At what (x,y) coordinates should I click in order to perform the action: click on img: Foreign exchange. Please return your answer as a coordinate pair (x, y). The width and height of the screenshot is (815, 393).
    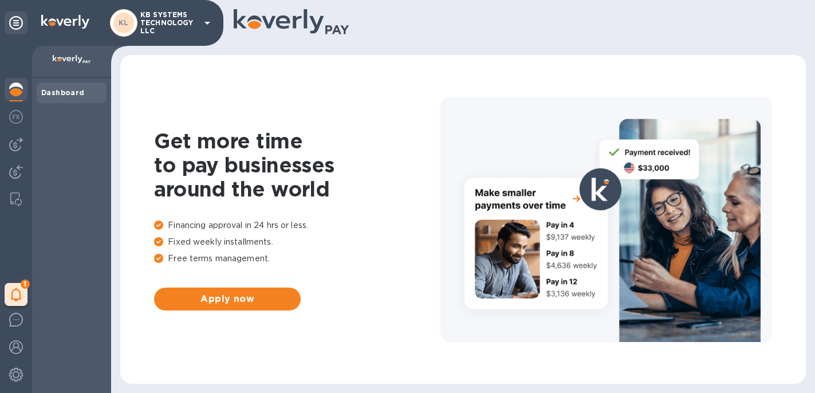
    Looking at the image, I should click on (16, 117).